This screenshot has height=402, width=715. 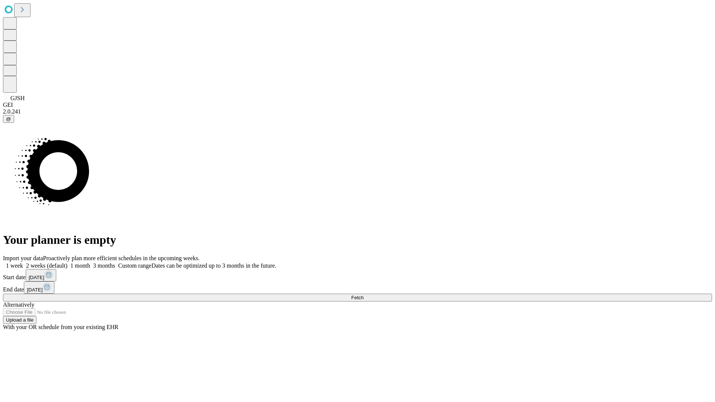 What do you see at coordinates (15, 265) in the screenshot?
I see `span: 1 week` at bounding box center [15, 265].